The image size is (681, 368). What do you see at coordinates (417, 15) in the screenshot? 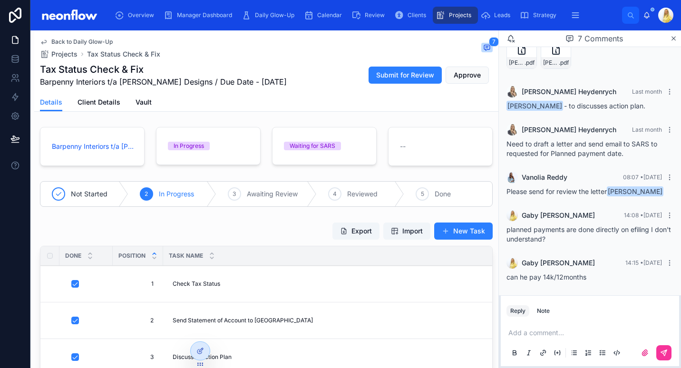
I see `span: Clients` at bounding box center [417, 15].